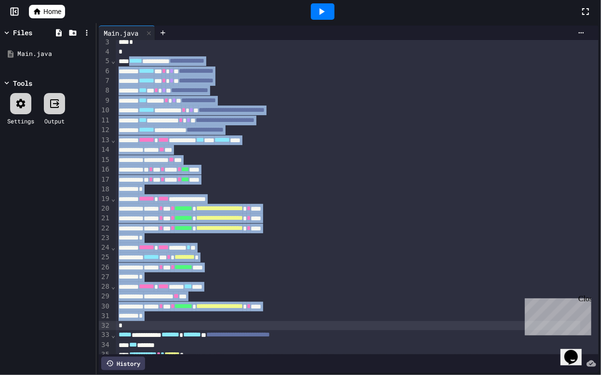 This screenshot has width=601, height=375. What do you see at coordinates (105, 160) in the screenshot?
I see `div: 15` at bounding box center [105, 160].